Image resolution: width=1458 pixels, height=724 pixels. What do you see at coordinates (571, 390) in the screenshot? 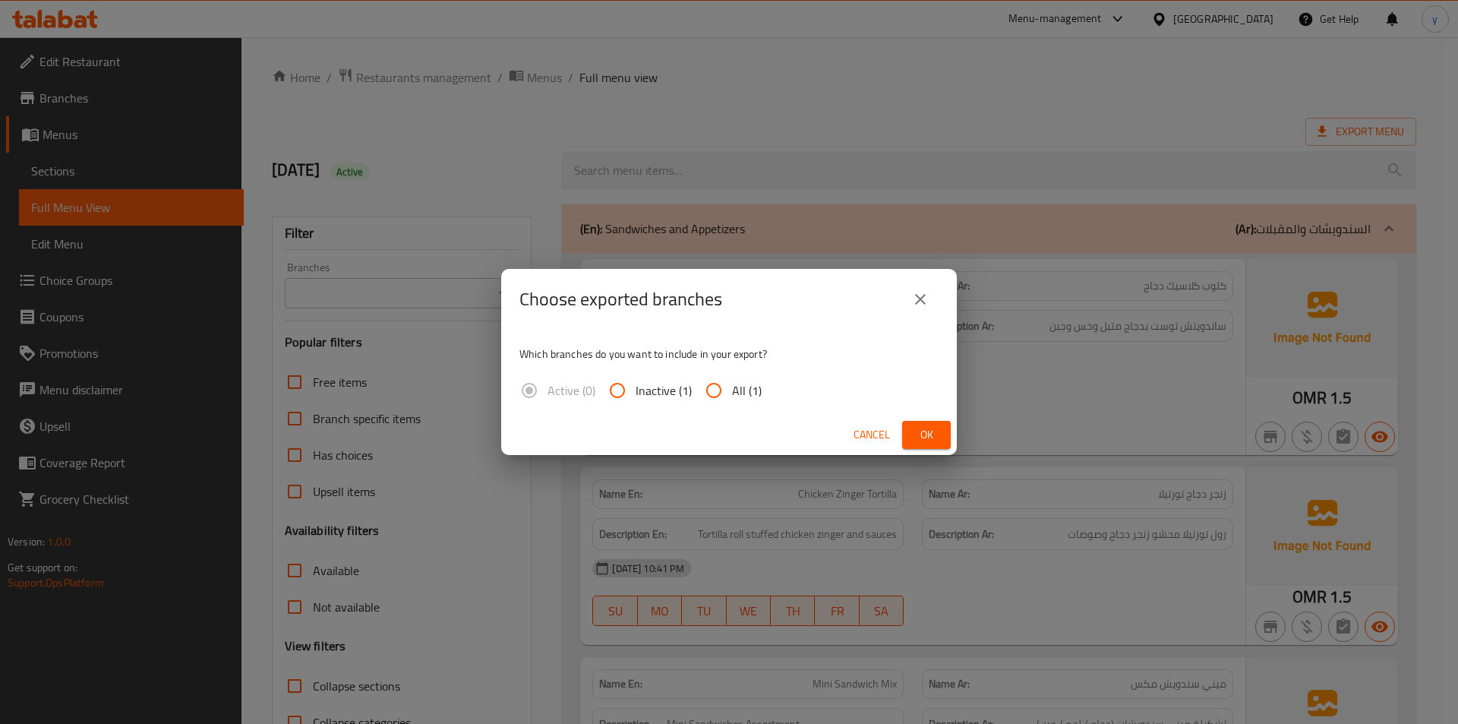
I see `span: Active (0)` at bounding box center [571, 390].